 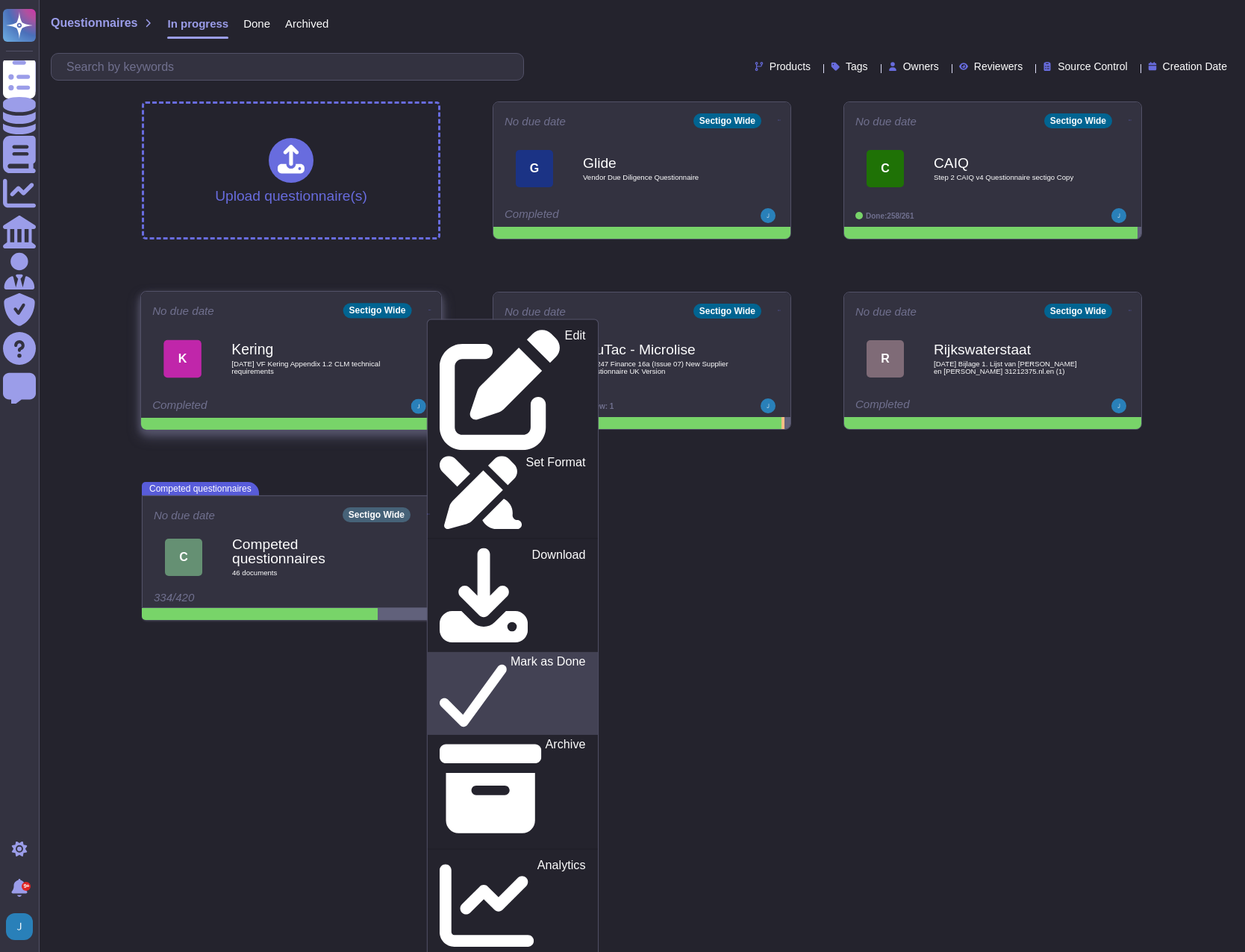 I want to click on div: 9+, so click(x=26, y=886).